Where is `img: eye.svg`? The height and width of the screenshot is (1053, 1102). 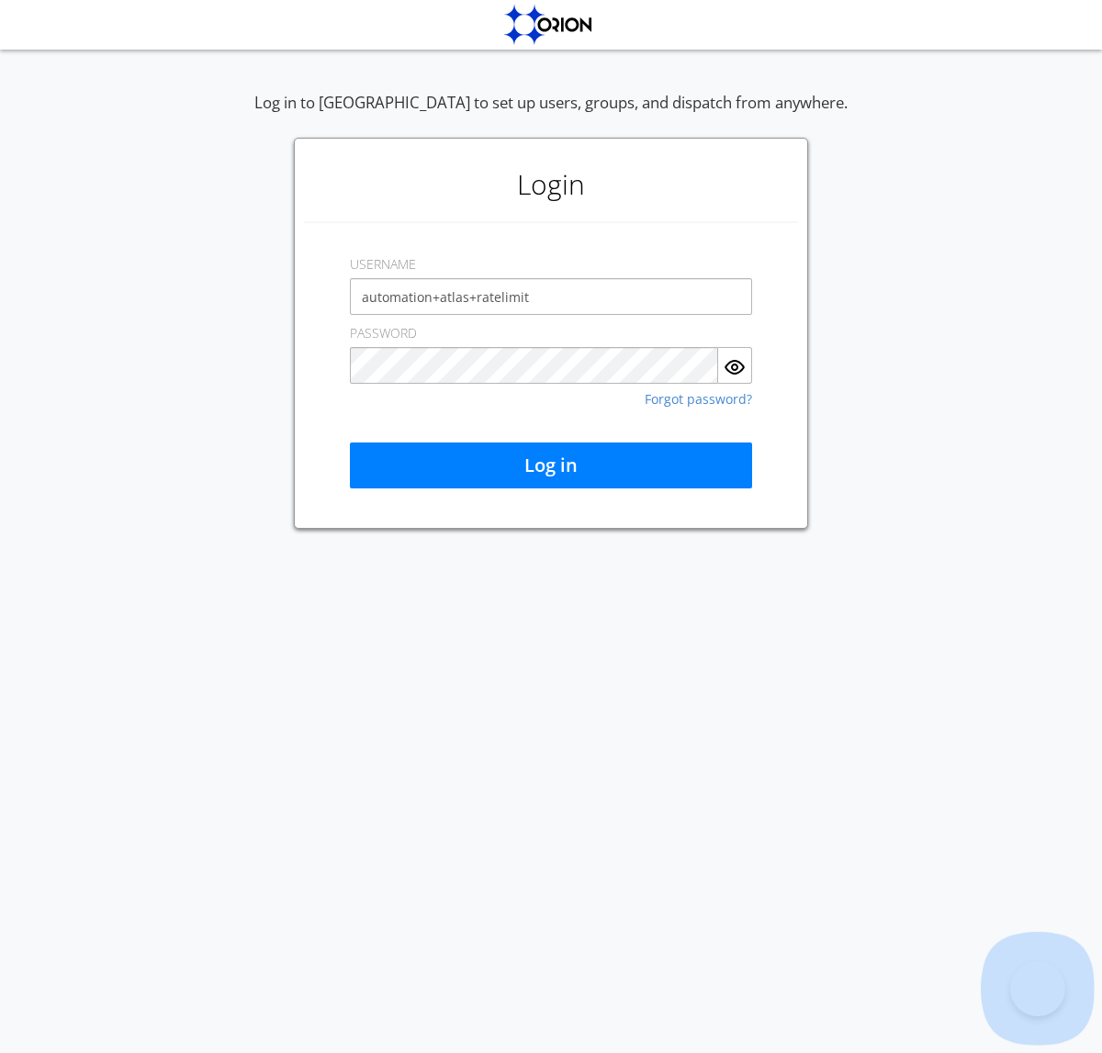
img: eye.svg is located at coordinates (734, 367).